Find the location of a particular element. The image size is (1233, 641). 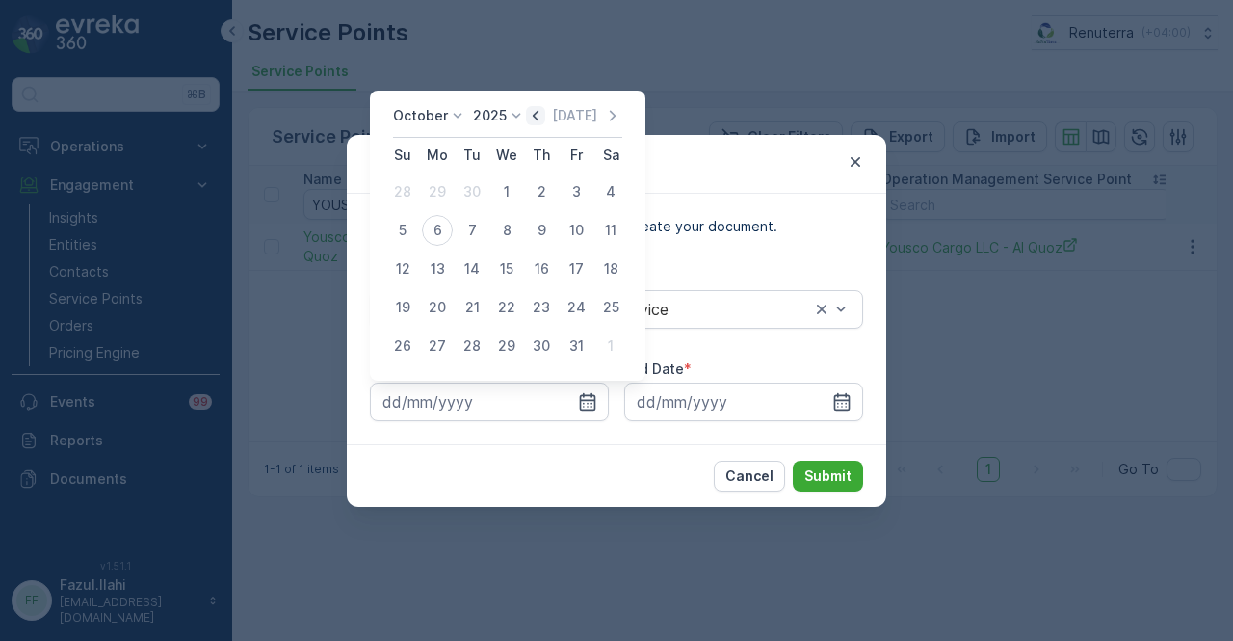

th: Sunday is located at coordinates (403, 155).